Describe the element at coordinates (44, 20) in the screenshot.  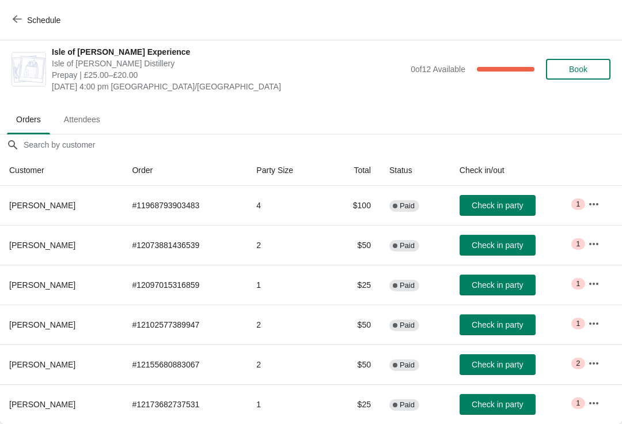
I see `span: Schedule` at that location.